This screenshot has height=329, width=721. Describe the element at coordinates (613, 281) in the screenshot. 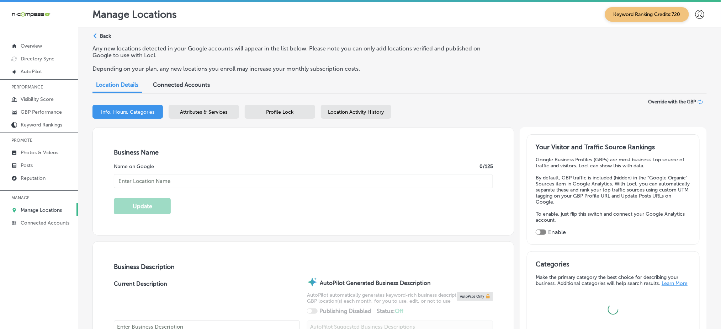

I see `p: Make the primary category the best choice for describing your business. Additional categories wil...` at that location.